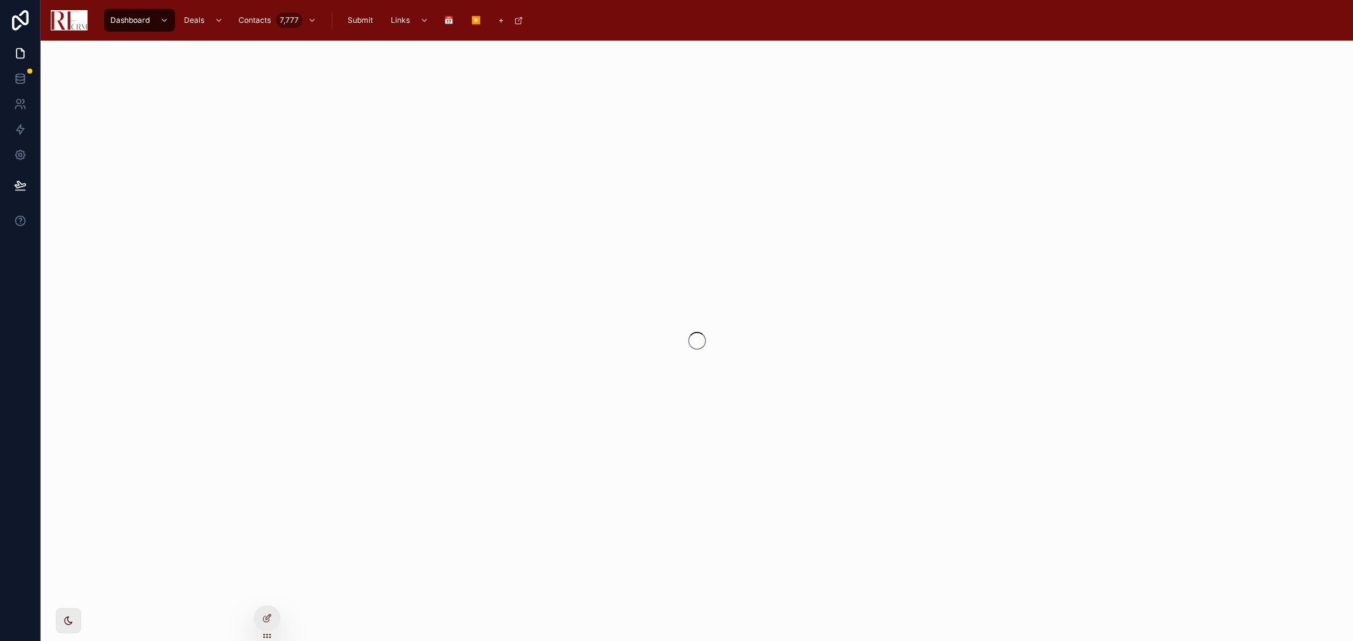 The width and height of the screenshot is (1353, 641). I want to click on span: Submit, so click(360, 20).